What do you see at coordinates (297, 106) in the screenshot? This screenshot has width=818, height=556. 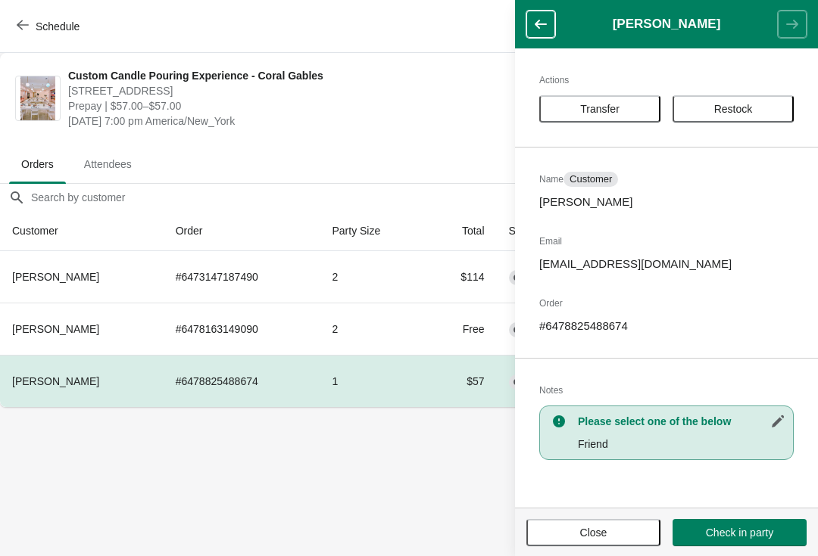 I see `span: Prepay | $57.00–$57.00` at bounding box center [297, 106].